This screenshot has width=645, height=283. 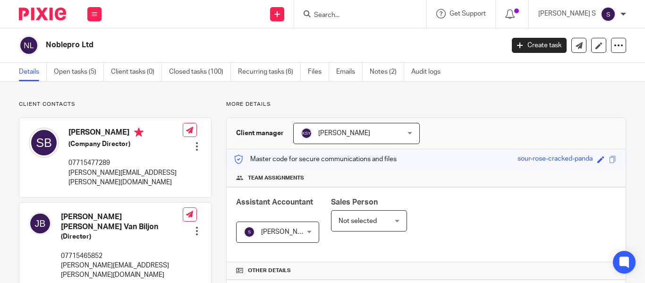 What do you see at coordinates (468, 14) in the screenshot?
I see `span: Get Support` at bounding box center [468, 14].